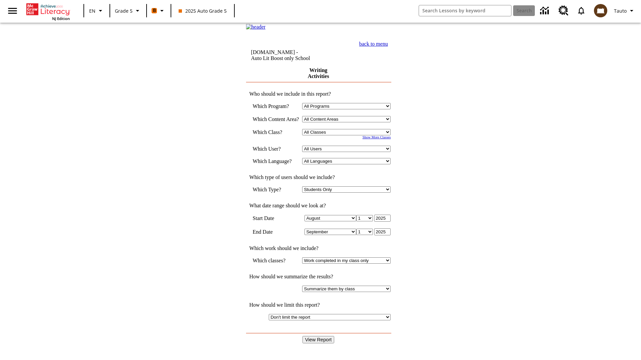 Image resolution: width=641 pixels, height=360 pixels. Describe the element at coordinates (280, 58) in the screenshot. I see `nobr: Auto Lit Boost only School` at that location.